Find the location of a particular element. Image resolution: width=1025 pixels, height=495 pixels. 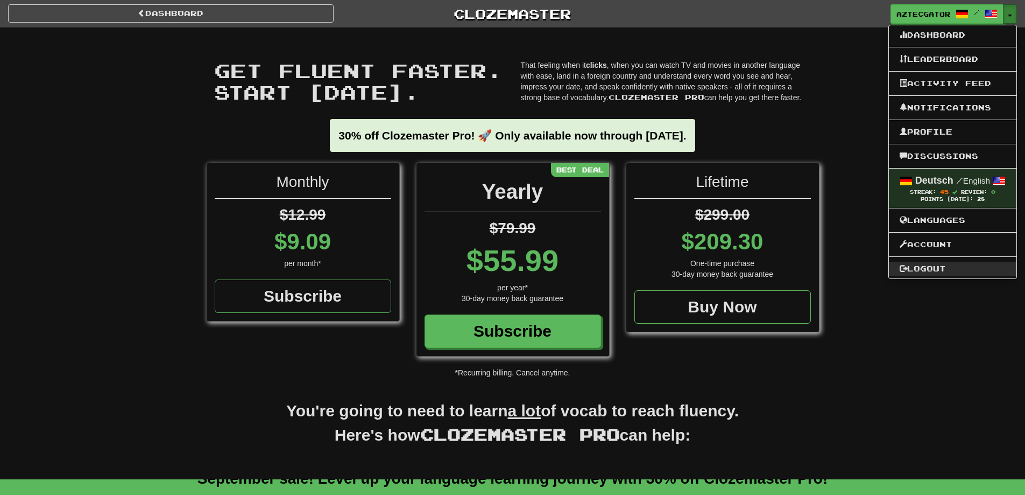

strong: clicks is located at coordinates (596, 65).